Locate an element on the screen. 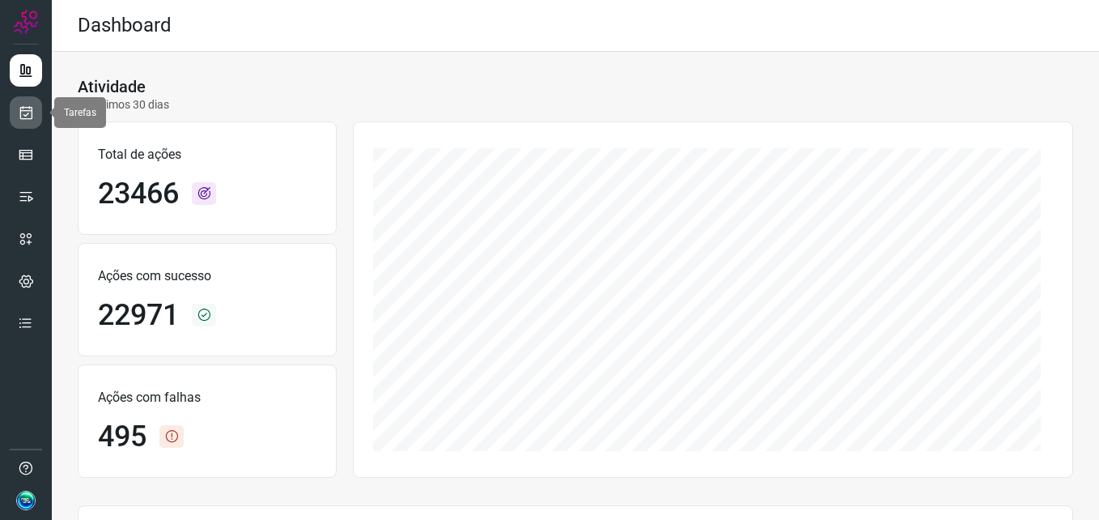  h2: Dashboard is located at coordinates (125, 25).